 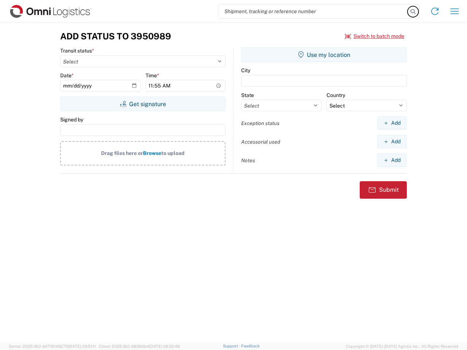 What do you see at coordinates (383, 190) in the screenshot?
I see `button: Submit` at bounding box center [383, 190].